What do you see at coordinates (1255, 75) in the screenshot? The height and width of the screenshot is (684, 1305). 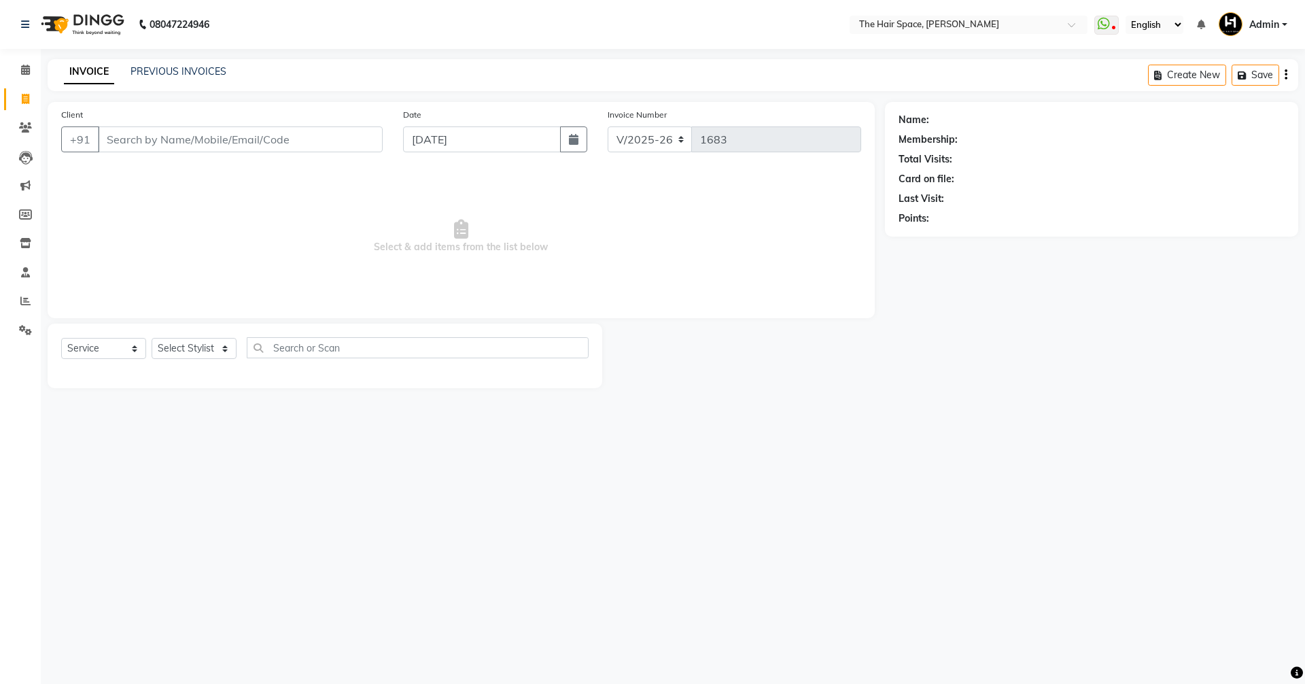 I see `button: Save` at bounding box center [1255, 75].